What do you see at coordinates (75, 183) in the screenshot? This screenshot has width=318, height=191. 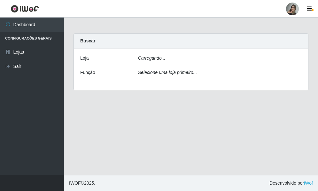 I see `span: IWOF` at bounding box center [75, 183].